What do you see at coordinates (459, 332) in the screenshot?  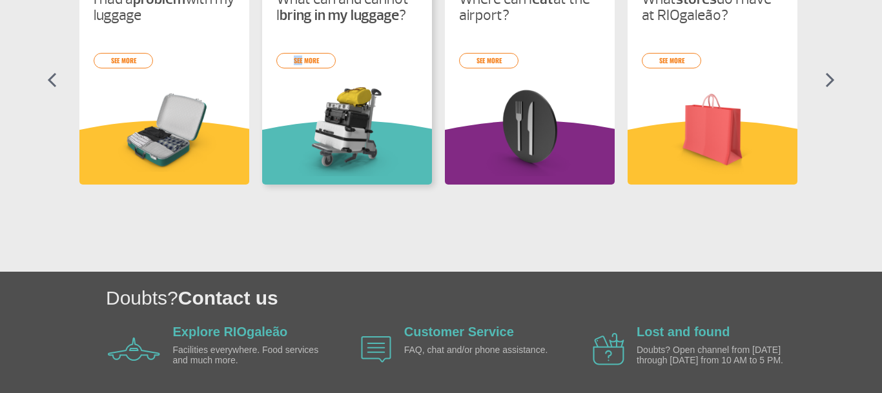 I see `a: Customer Service` at bounding box center [459, 332].